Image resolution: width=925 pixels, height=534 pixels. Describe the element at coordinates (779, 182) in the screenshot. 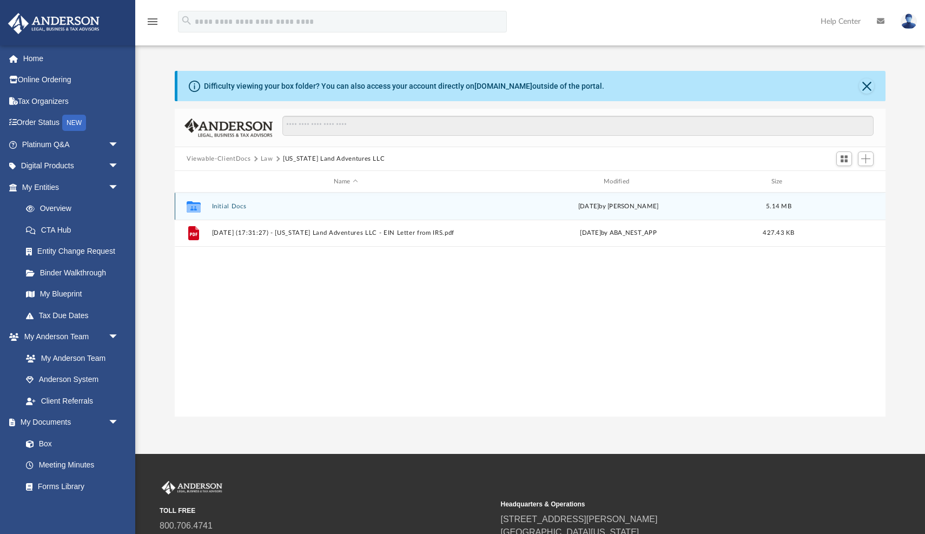

I see `div: Size` at that location.